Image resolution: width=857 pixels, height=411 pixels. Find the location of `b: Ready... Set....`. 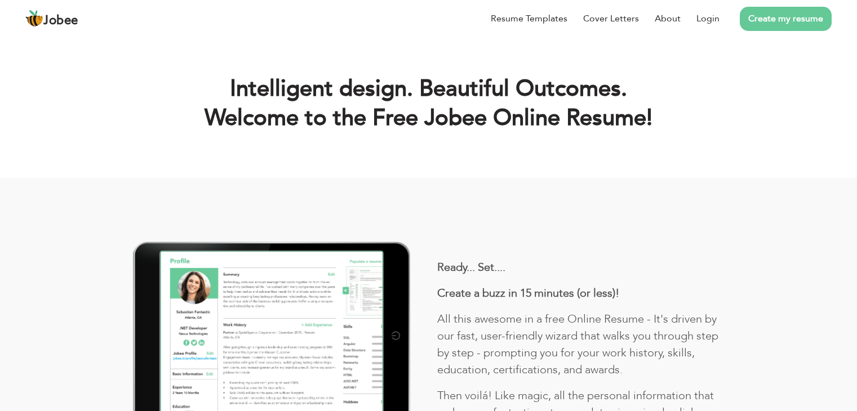

b: Ready... Set.... is located at coordinates (471, 267).